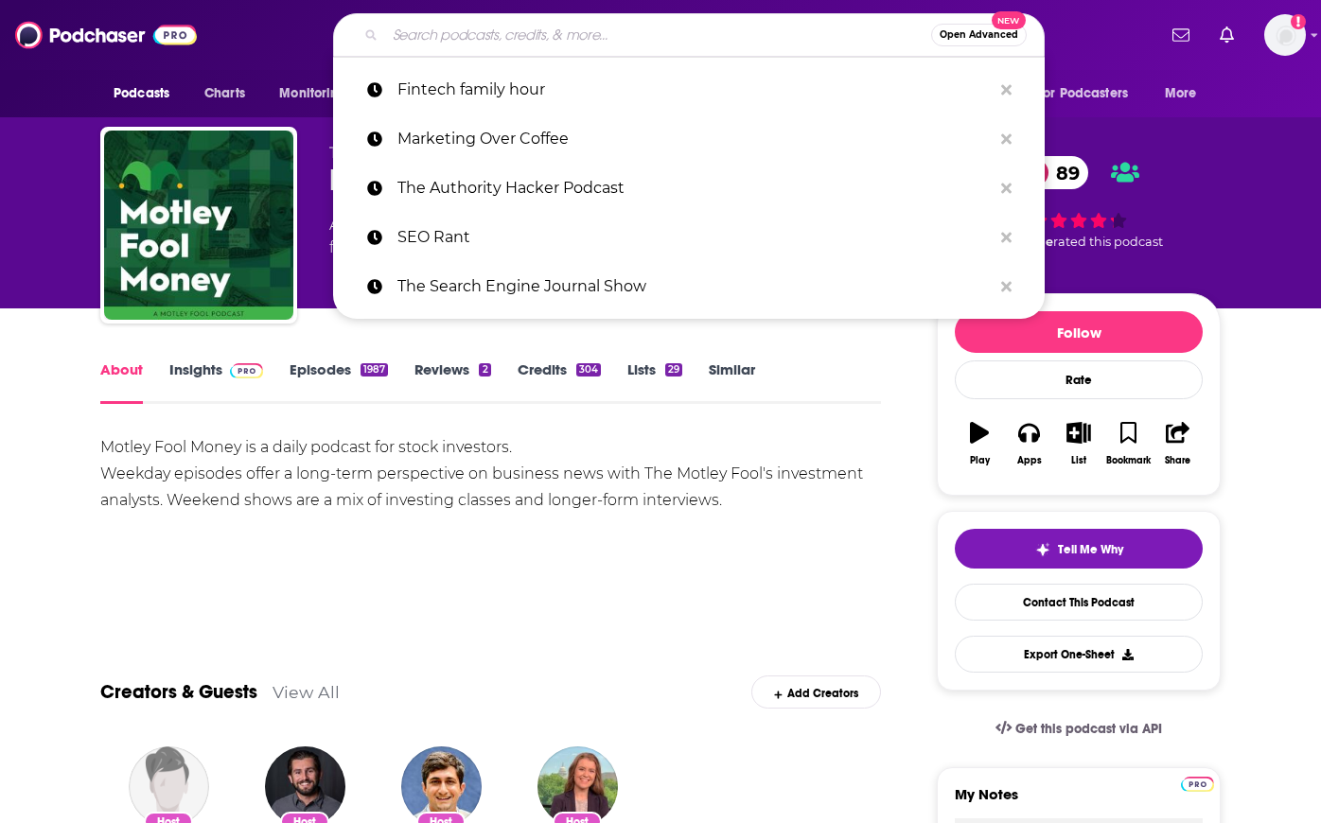 The image size is (1321, 823). What do you see at coordinates (339, 382) in the screenshot?
I see `a: Episodes1987` at bounding box center [339, 382].